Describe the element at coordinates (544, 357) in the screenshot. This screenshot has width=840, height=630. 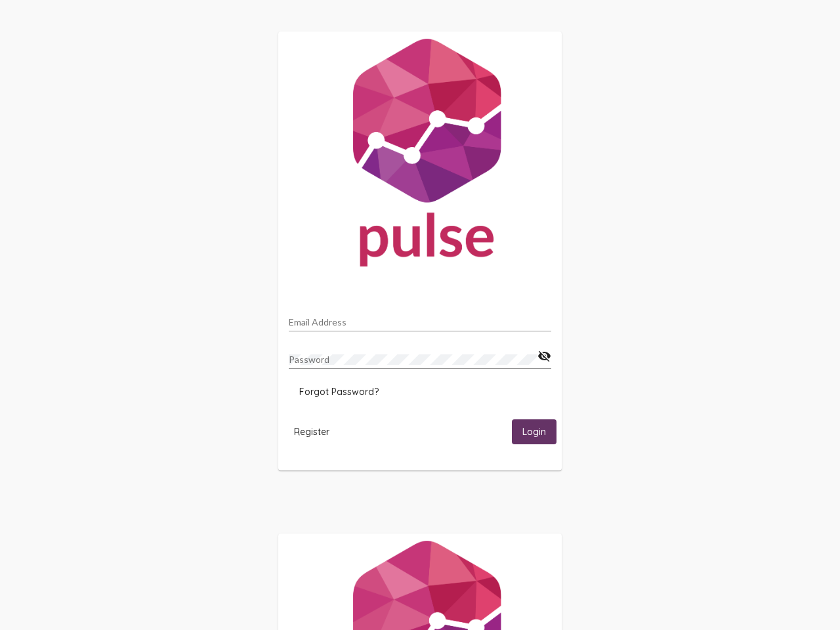
I see `mat-icon: visibility_off` at that location.